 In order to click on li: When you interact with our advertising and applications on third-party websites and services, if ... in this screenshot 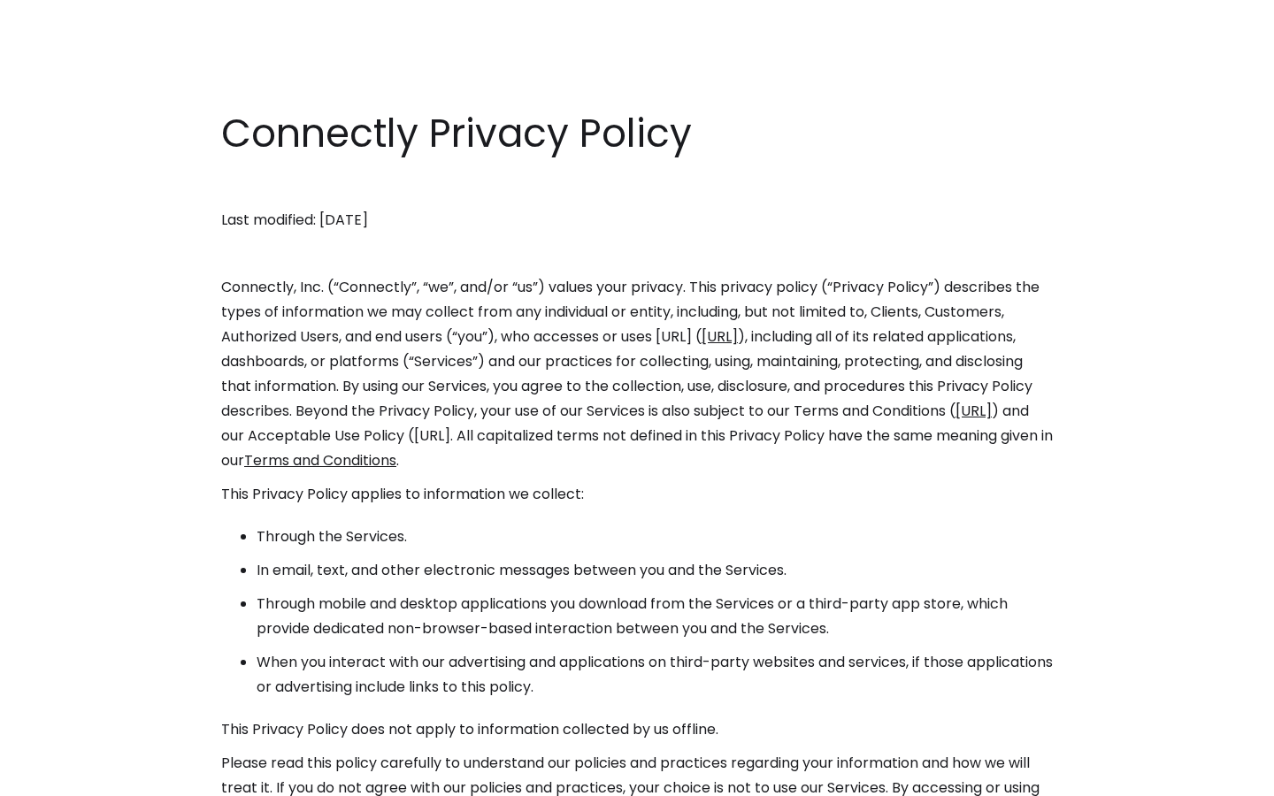, I will do `click(655, 675)`.